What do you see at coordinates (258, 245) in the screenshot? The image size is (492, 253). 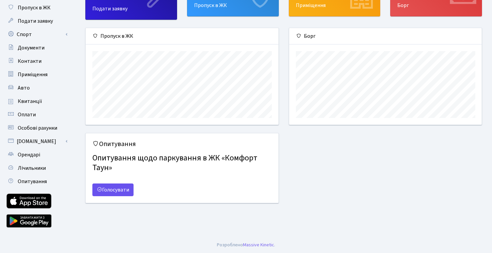 I see `a: Massive Kinetic` at bounding box center [258, 245].